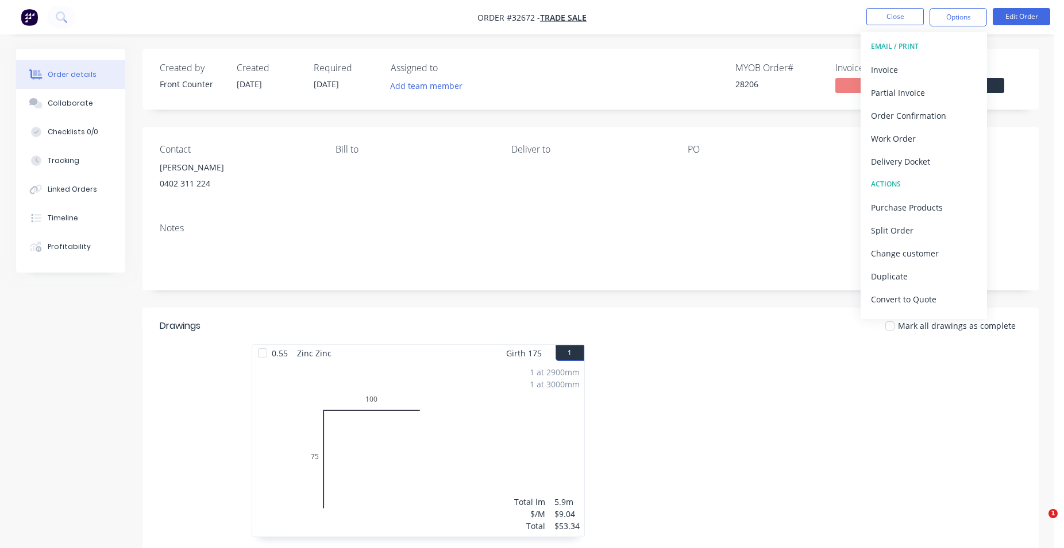  What do you see at coordinates (870, 85) in the screenshot?
I see `span: No` at bounding box center [870, 85].